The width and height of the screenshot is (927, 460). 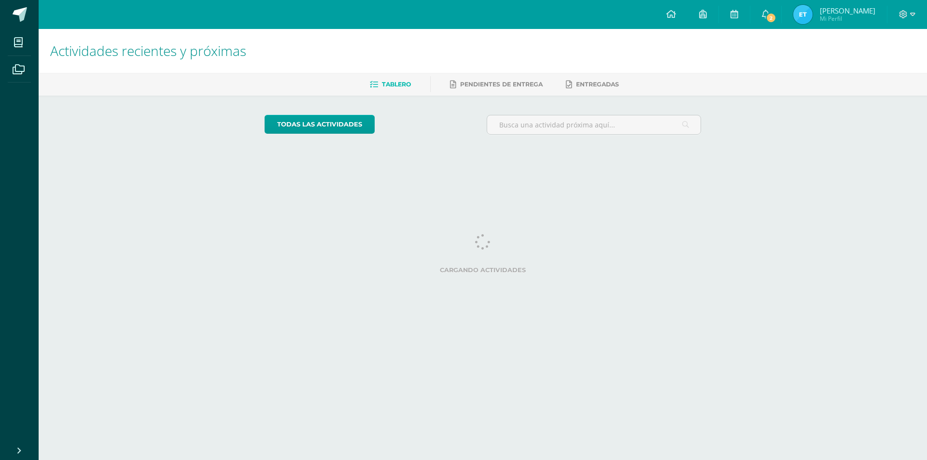 What do you see at coordinates (148, 51) in the screenshot?
I see `span: Actividades recientes y próximas` at bounding box center [148, 51].